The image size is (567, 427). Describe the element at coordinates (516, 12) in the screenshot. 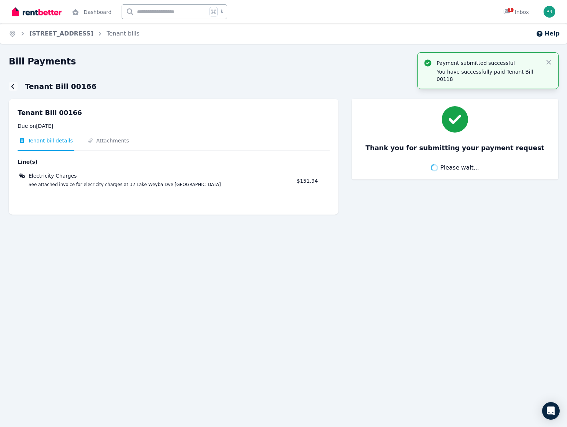

I see `div: Inbox` at that location.